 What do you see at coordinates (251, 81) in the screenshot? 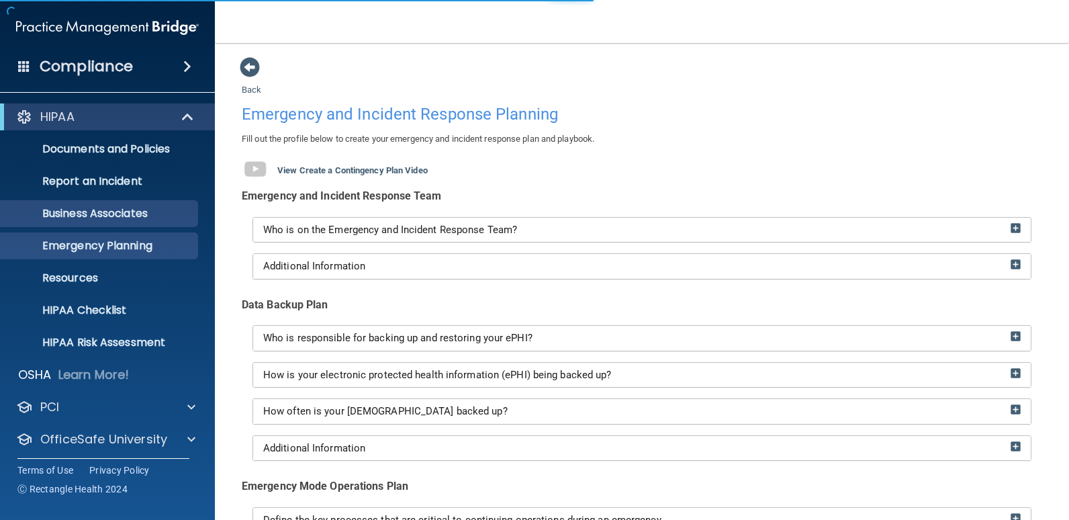
I see `a: Back` at bounding box center [251, 81].